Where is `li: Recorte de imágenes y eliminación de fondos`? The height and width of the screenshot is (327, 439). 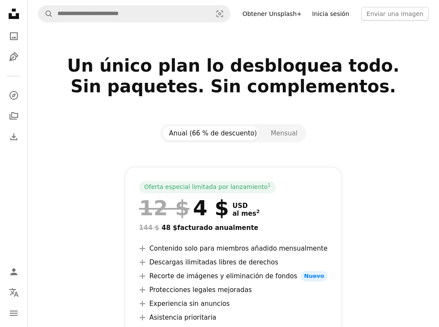
li: Recorte de imágenes y eliminación de fondos is located at coordinates (233, 276).